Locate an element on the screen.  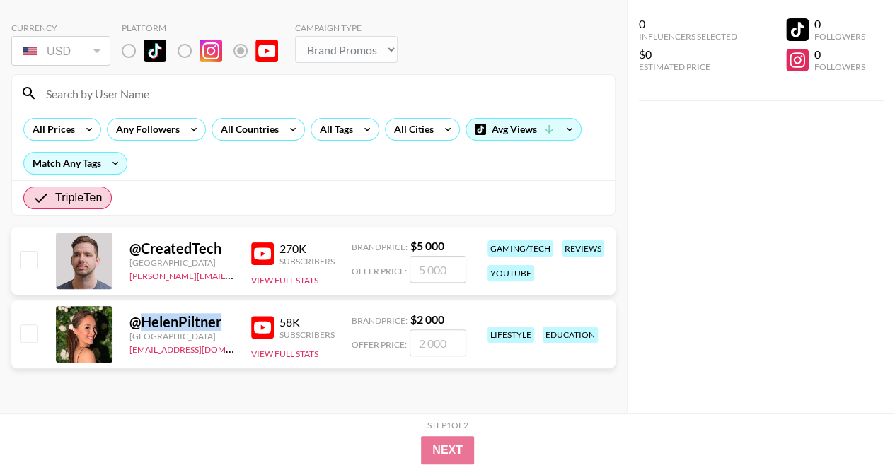
div: Step 1 of 2 is located at coordinates (448, 425).